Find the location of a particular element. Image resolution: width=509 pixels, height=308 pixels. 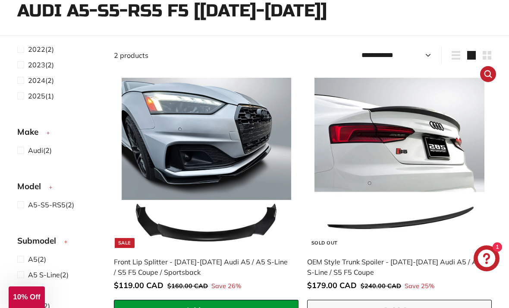

span: 10% Off is located at coordinates (26, 297).